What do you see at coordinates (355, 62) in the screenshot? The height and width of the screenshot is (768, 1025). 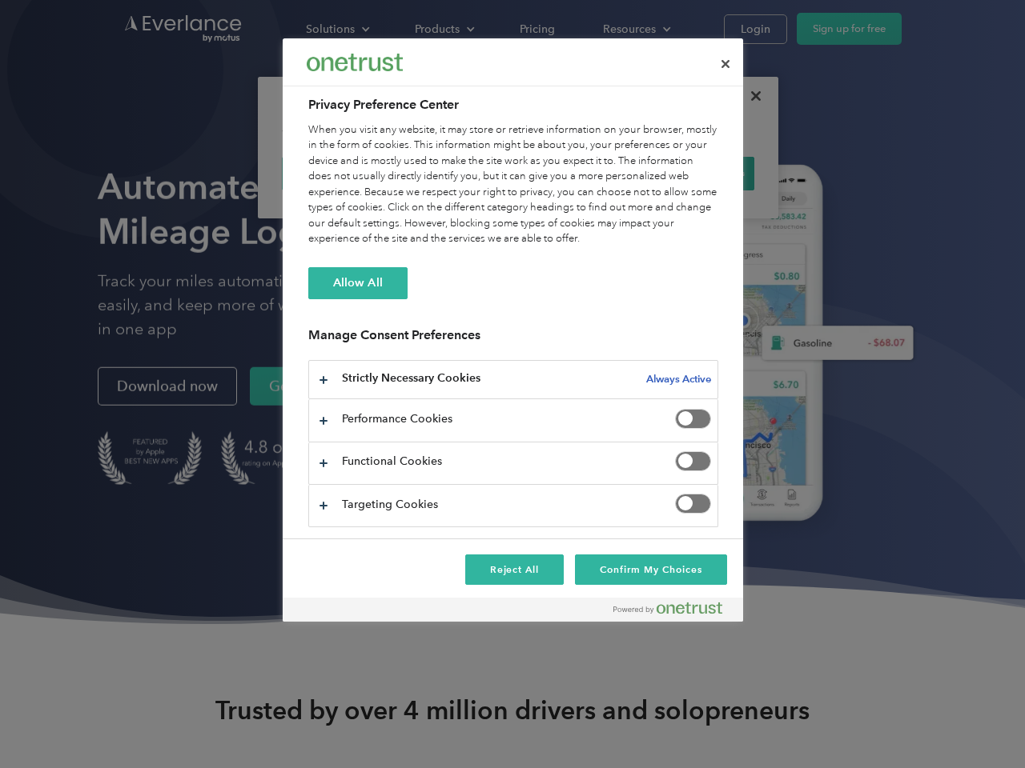 I see `div: Everlance` at bounding box center [355, 62].